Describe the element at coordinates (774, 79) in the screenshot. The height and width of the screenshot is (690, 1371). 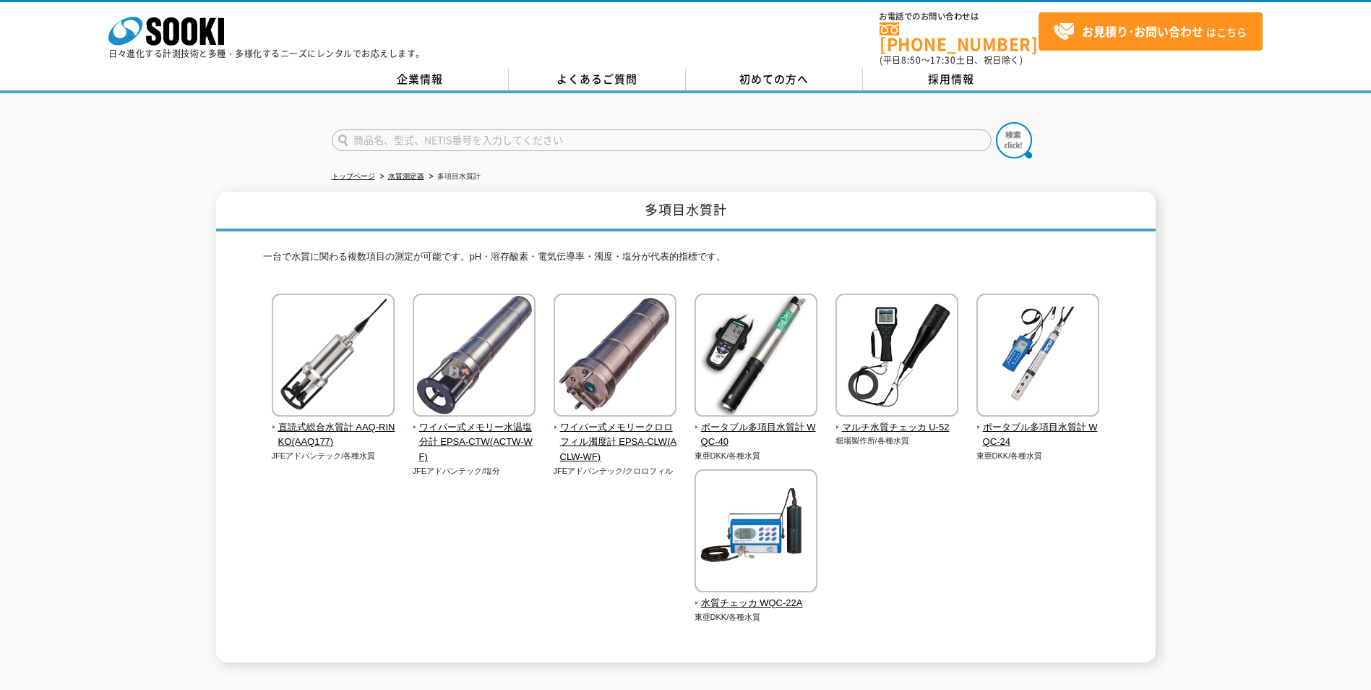
I see `span: 初めての方へ` at that location.